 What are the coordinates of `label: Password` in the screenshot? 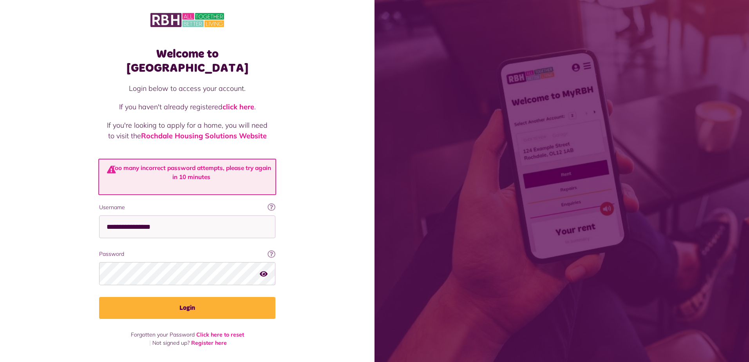 It's located at (187, 254).